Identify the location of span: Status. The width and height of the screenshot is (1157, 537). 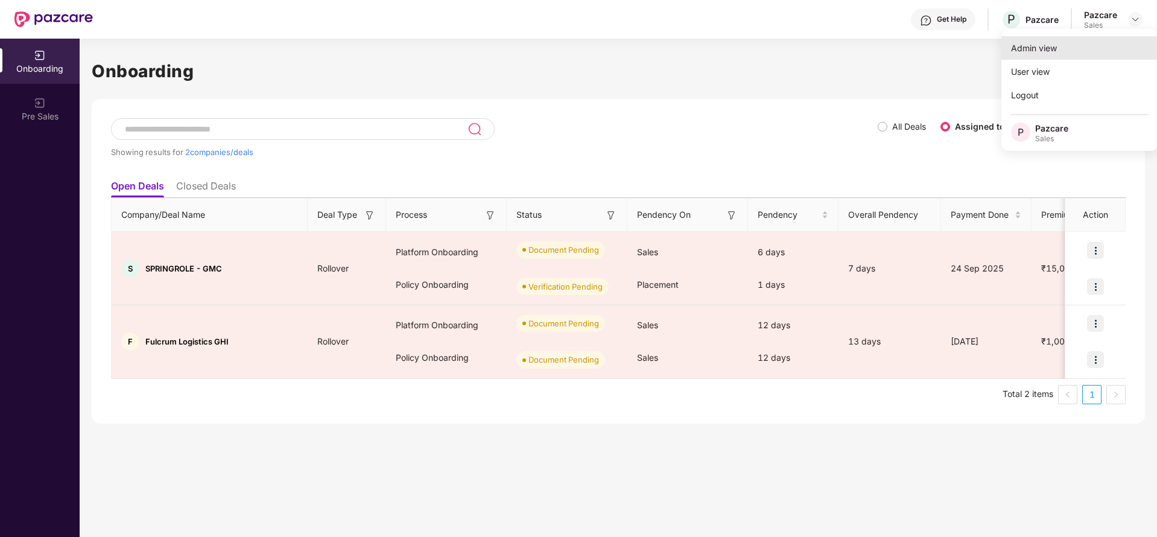
(529, 215).